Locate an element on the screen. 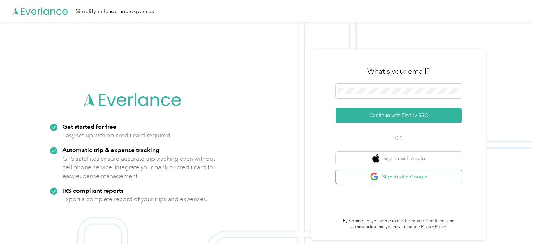 Image resolution: width=535 pixels, height=244 pixels. a: Terms and Conditions is located at coordinates (425, 220).